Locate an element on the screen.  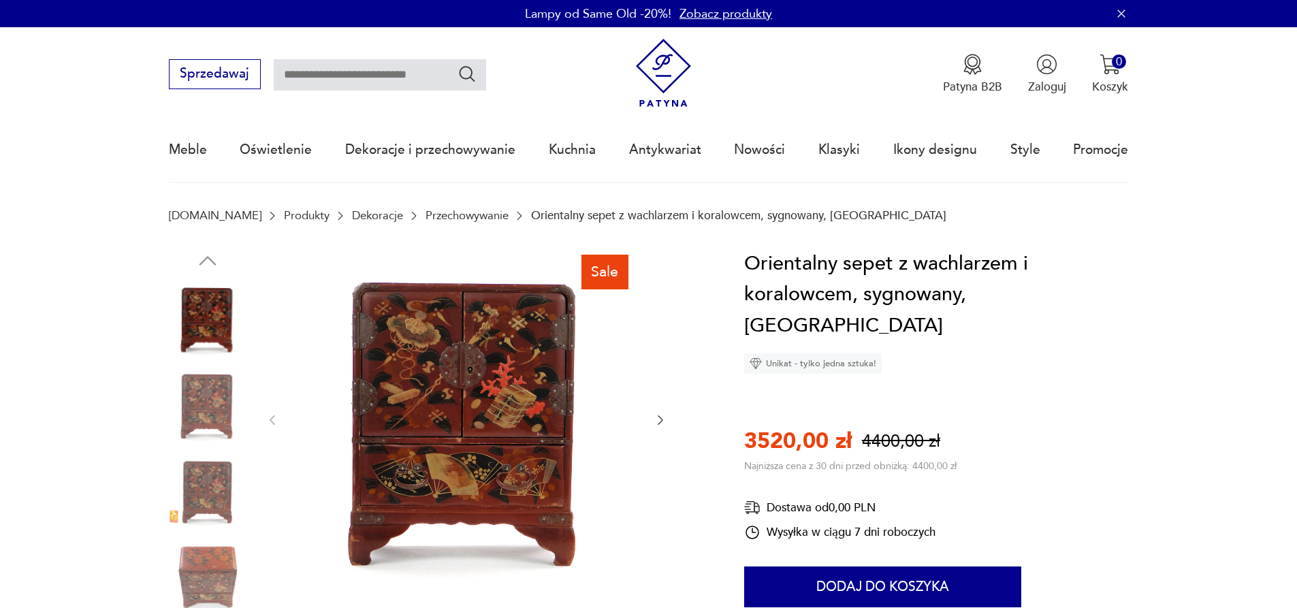
p: Lampy od Same Old -20%! is located at coordinates (598, 14).